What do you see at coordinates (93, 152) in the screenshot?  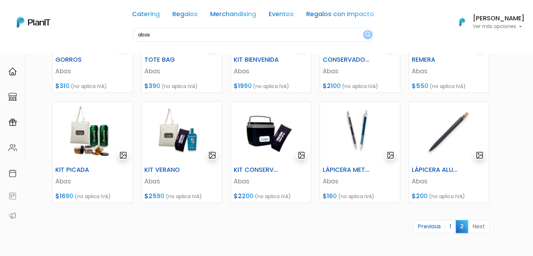 I see `a: gallery-light KIT PICADA Abas $1690 (no aplica IVA)` at bounding box center [93, 152].